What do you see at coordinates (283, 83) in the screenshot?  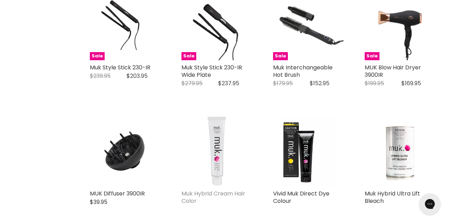 I see `span: $179.95` at bounding box center [283, 83].